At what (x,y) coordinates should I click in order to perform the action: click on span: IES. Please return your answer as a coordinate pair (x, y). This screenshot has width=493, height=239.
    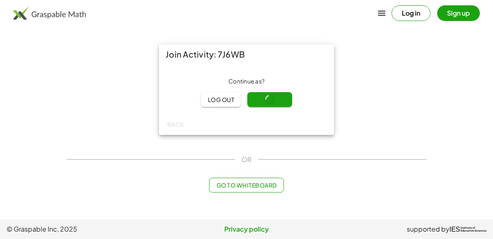
    Looking at the image, I should click on (455, 229).